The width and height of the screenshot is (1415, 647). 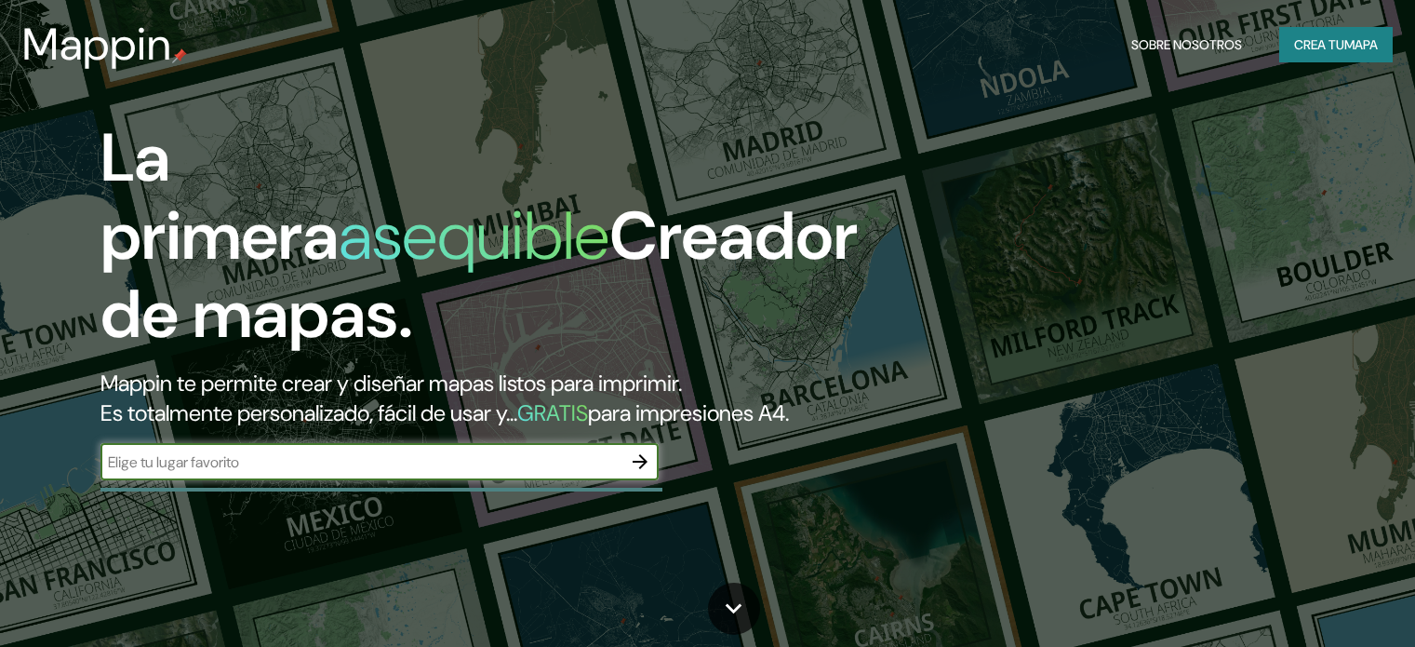 I want to click on img: pin de mapeo, so click(x=180, y=56).